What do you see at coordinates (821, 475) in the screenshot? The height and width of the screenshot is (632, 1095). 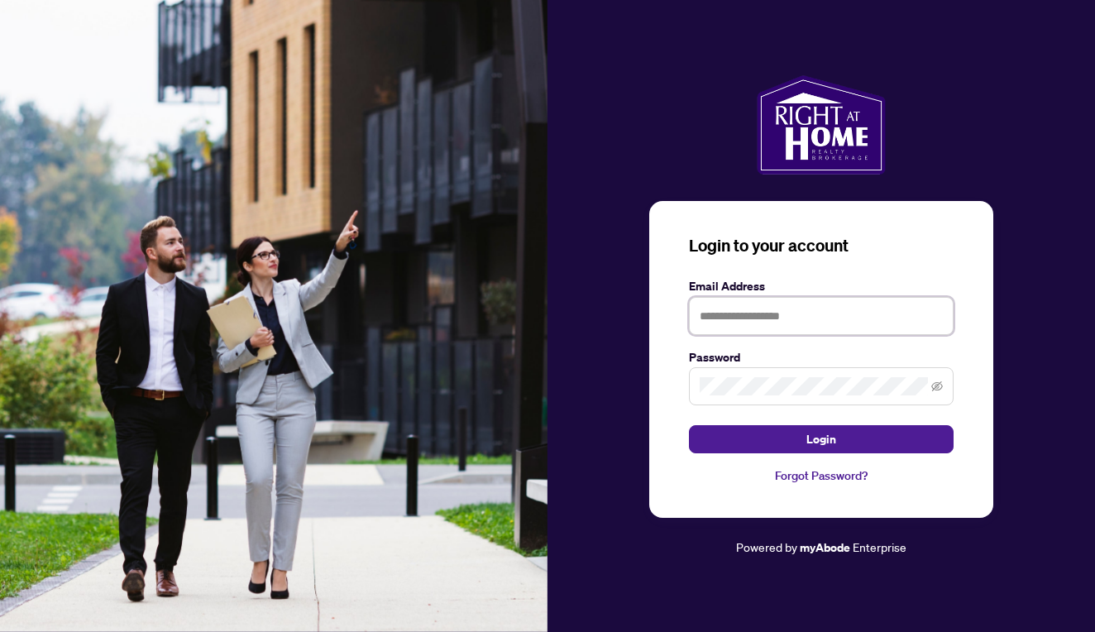 I see `a: Forgot Password?` at bounding box center [821, 475].